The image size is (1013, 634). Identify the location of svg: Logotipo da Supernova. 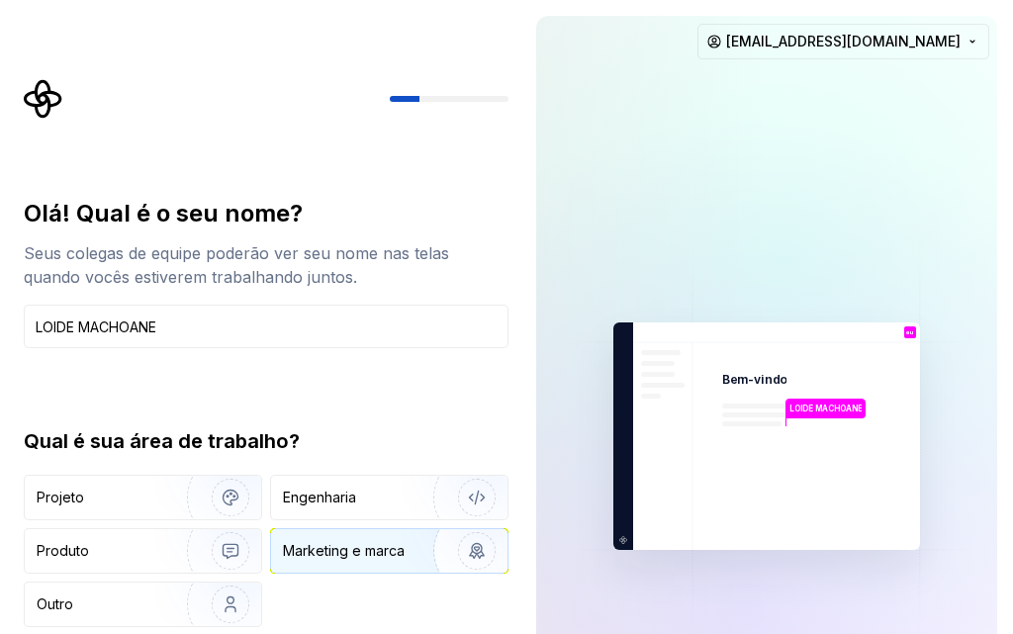
(44, 99).